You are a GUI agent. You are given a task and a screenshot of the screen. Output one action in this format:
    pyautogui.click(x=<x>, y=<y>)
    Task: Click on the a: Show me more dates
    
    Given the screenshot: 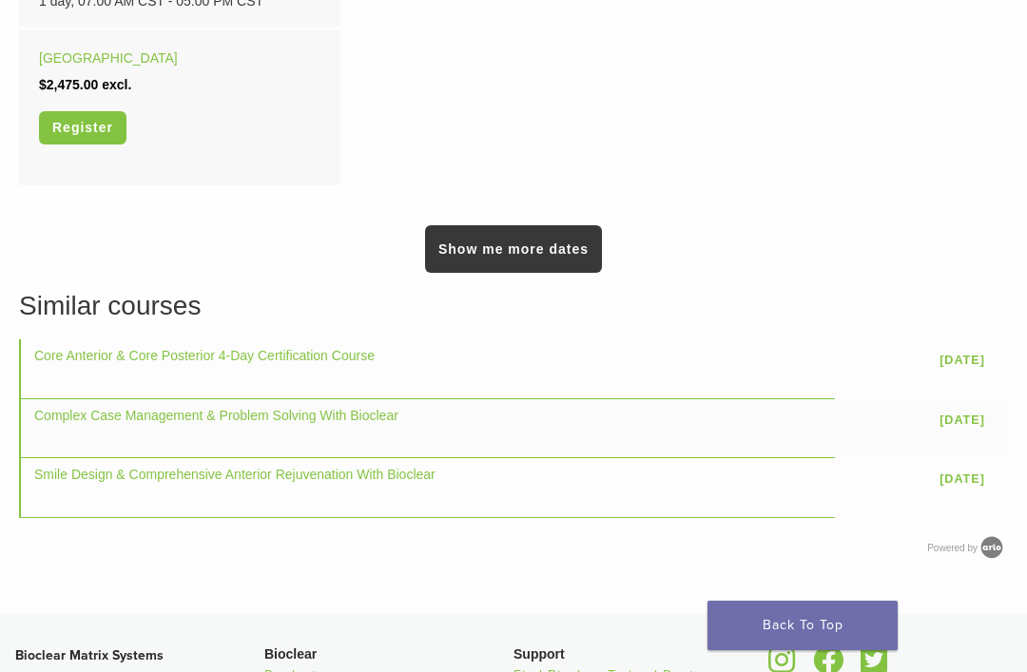 What is the action you would take?
    pyautogui.click(x=514, y=249)
    